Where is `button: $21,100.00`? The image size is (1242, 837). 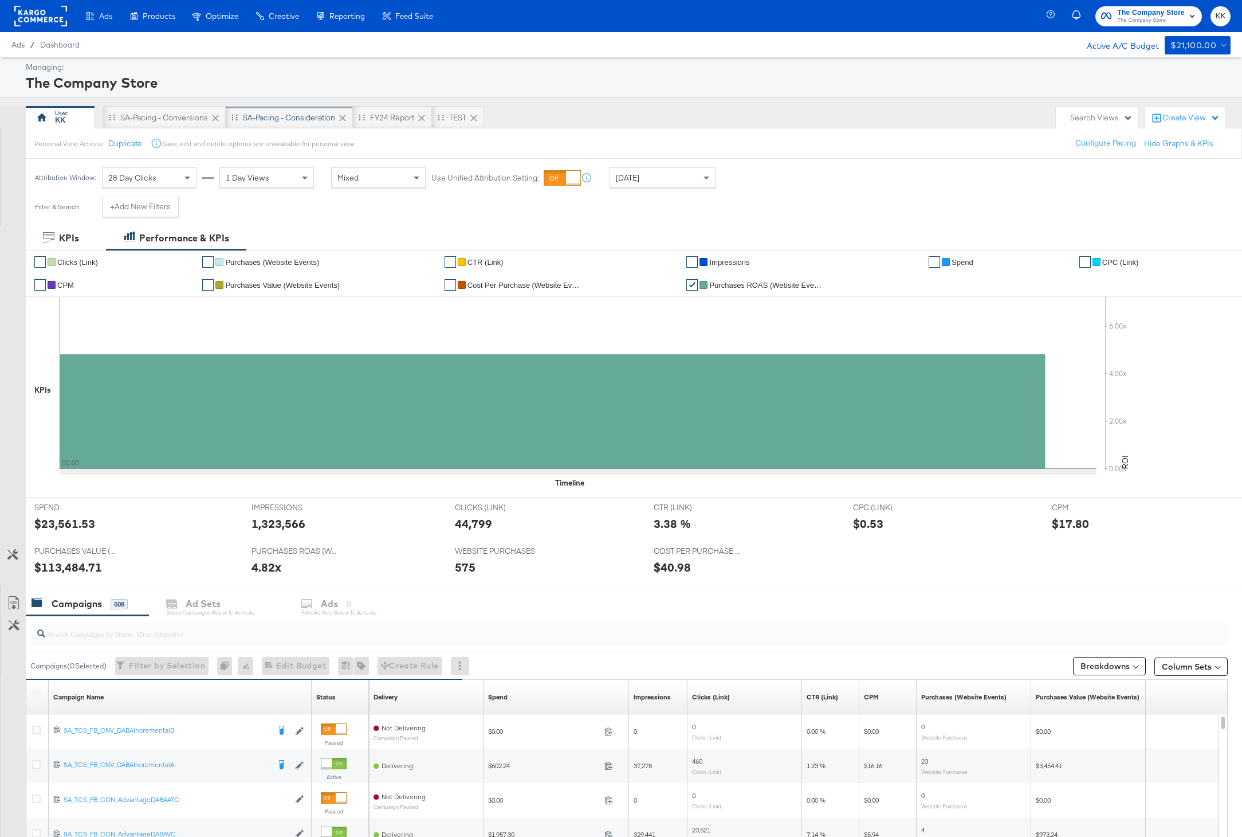
button: $21,100.00 is located at coordinates (1197, 45).